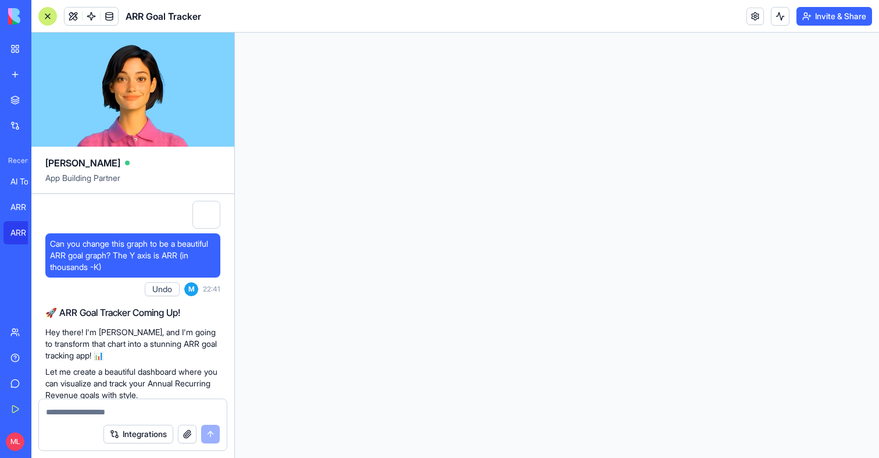 Image resolution: width=879 pixels, height=458 pixels. What do you see at coordinates (212, 289) in the screenshot?
I see `span: 22:41` at bounding box center [212, 289].